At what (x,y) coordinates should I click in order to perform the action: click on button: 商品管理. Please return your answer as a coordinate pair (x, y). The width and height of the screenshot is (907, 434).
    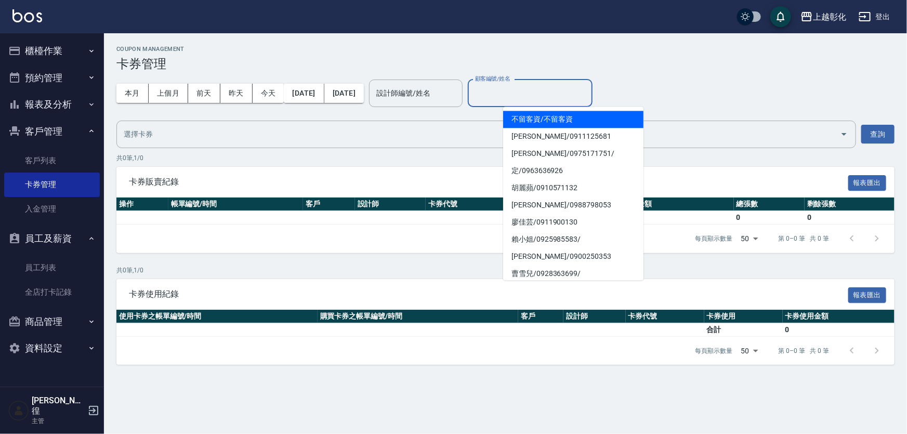
    Looking at the image, I should click on (52, 322).